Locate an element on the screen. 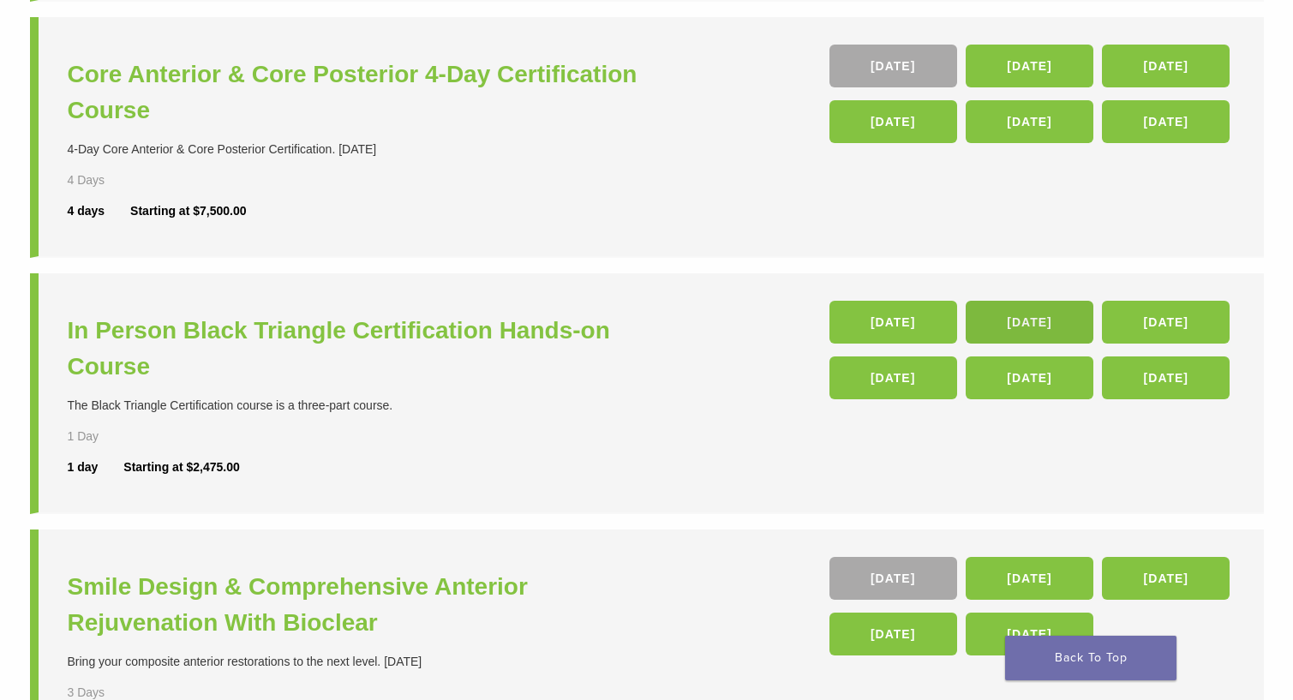 This screenshot has height=700, width=1293. div: 1 Day is located at coordinates (111, 436).